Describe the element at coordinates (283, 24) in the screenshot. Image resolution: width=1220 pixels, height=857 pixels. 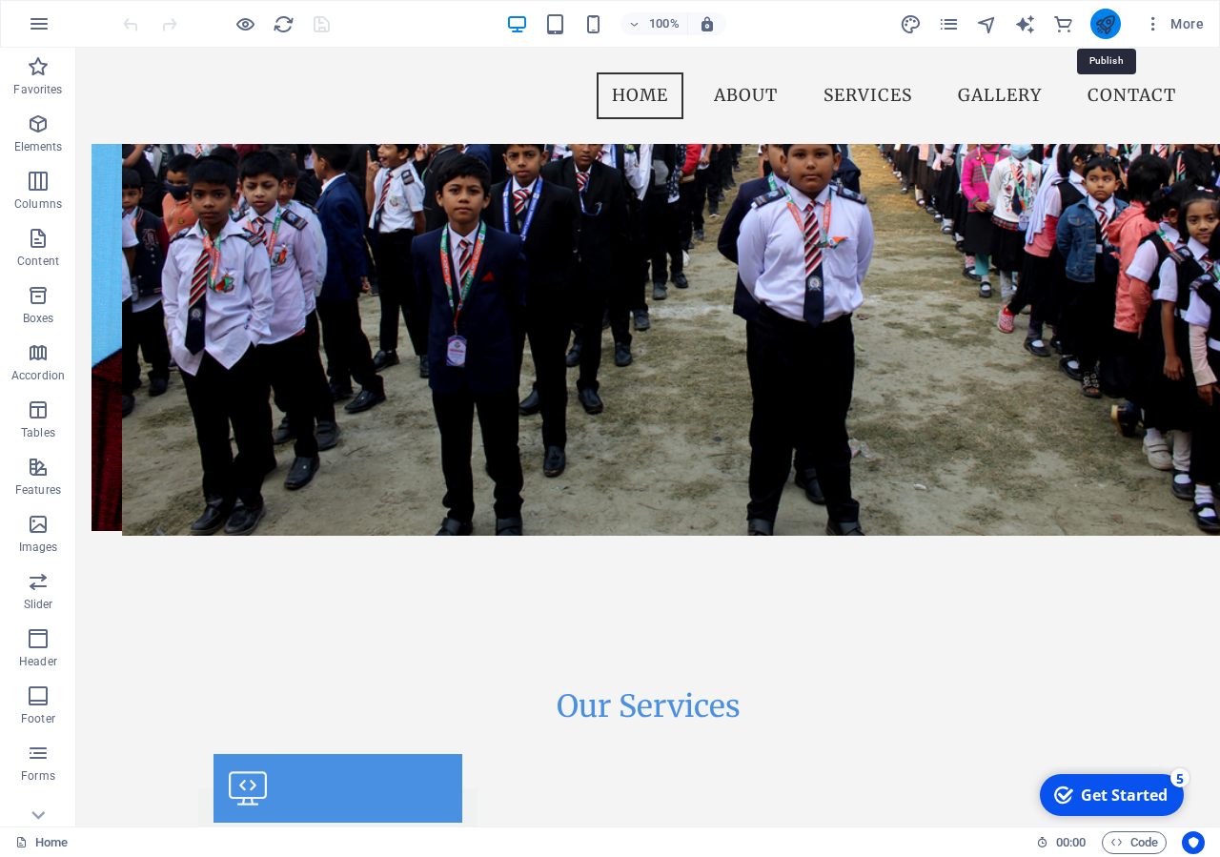
I see `i: Reload page` at that location.